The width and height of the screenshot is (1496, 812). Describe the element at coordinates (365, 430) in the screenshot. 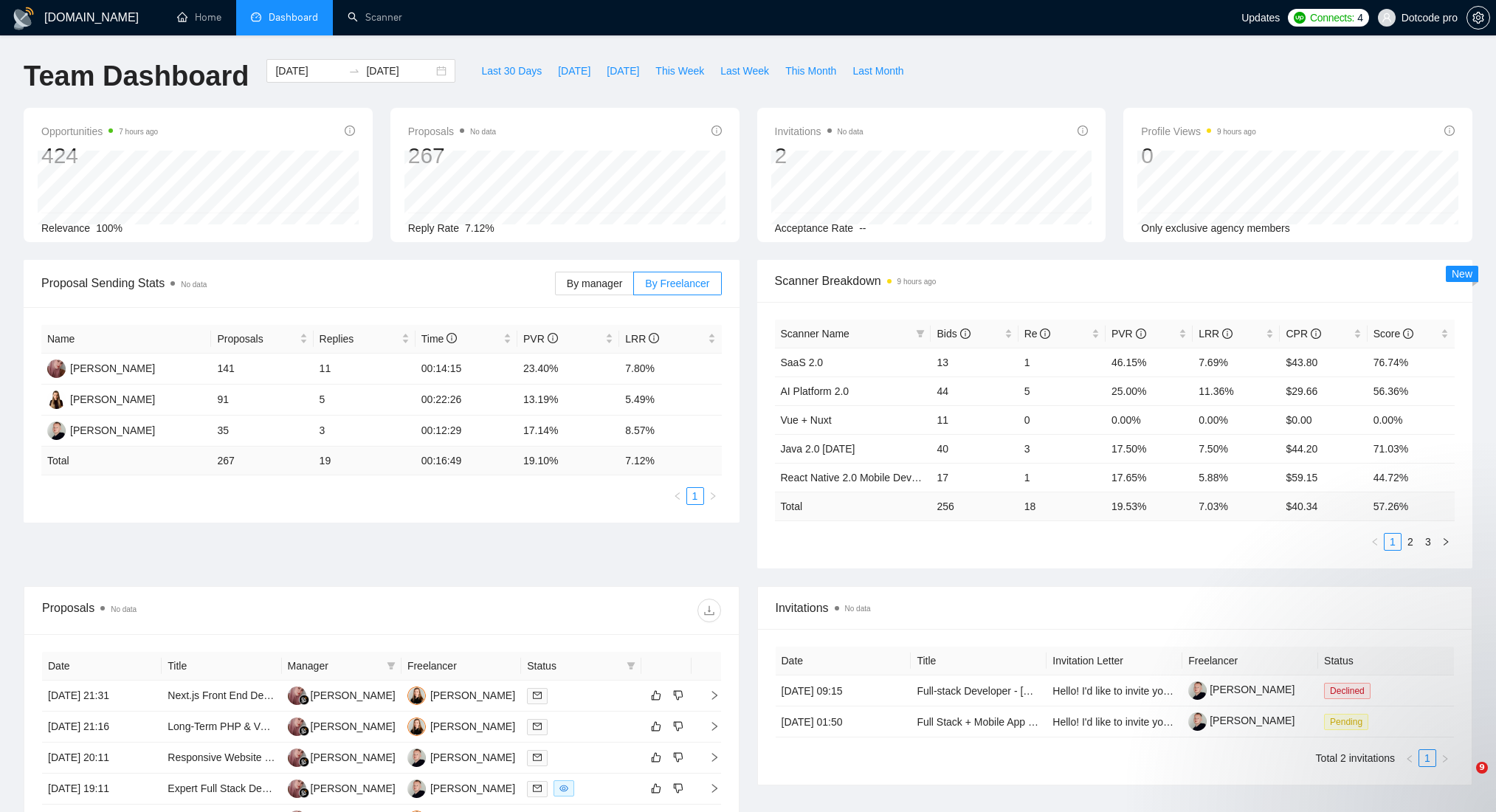

I see `td: 3` at that location.